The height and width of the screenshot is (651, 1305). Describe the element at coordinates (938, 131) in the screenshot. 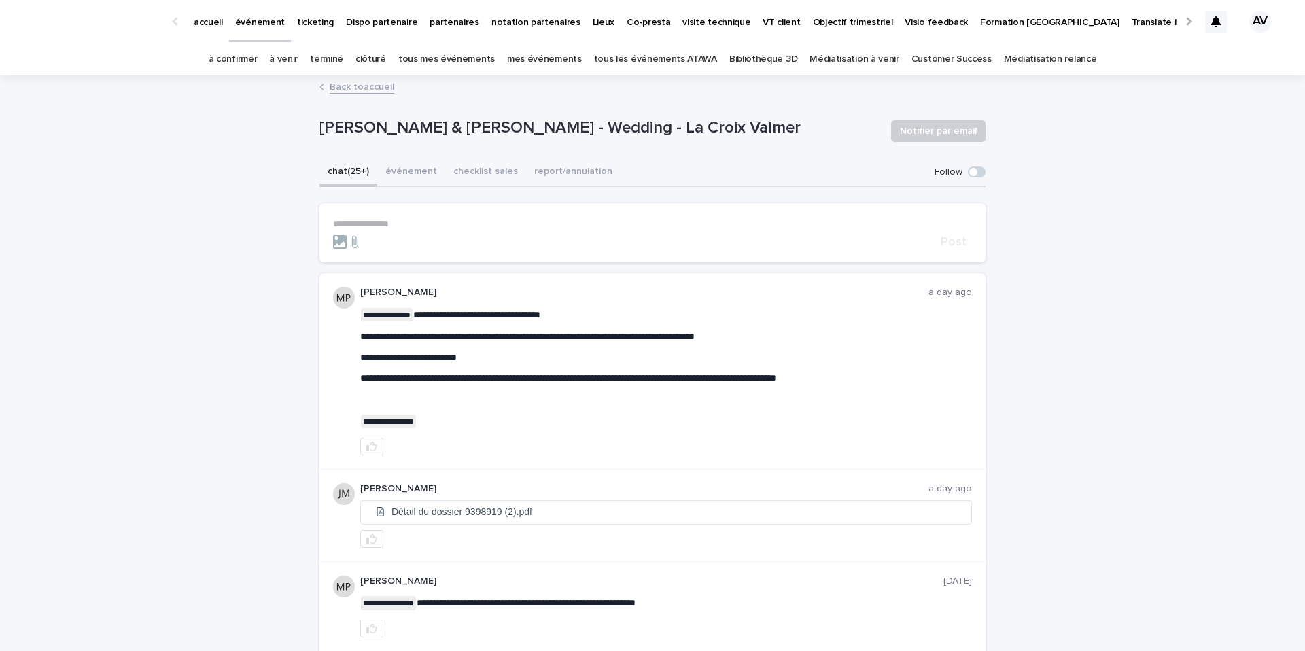

I see `button: Notifier par email` at that location.